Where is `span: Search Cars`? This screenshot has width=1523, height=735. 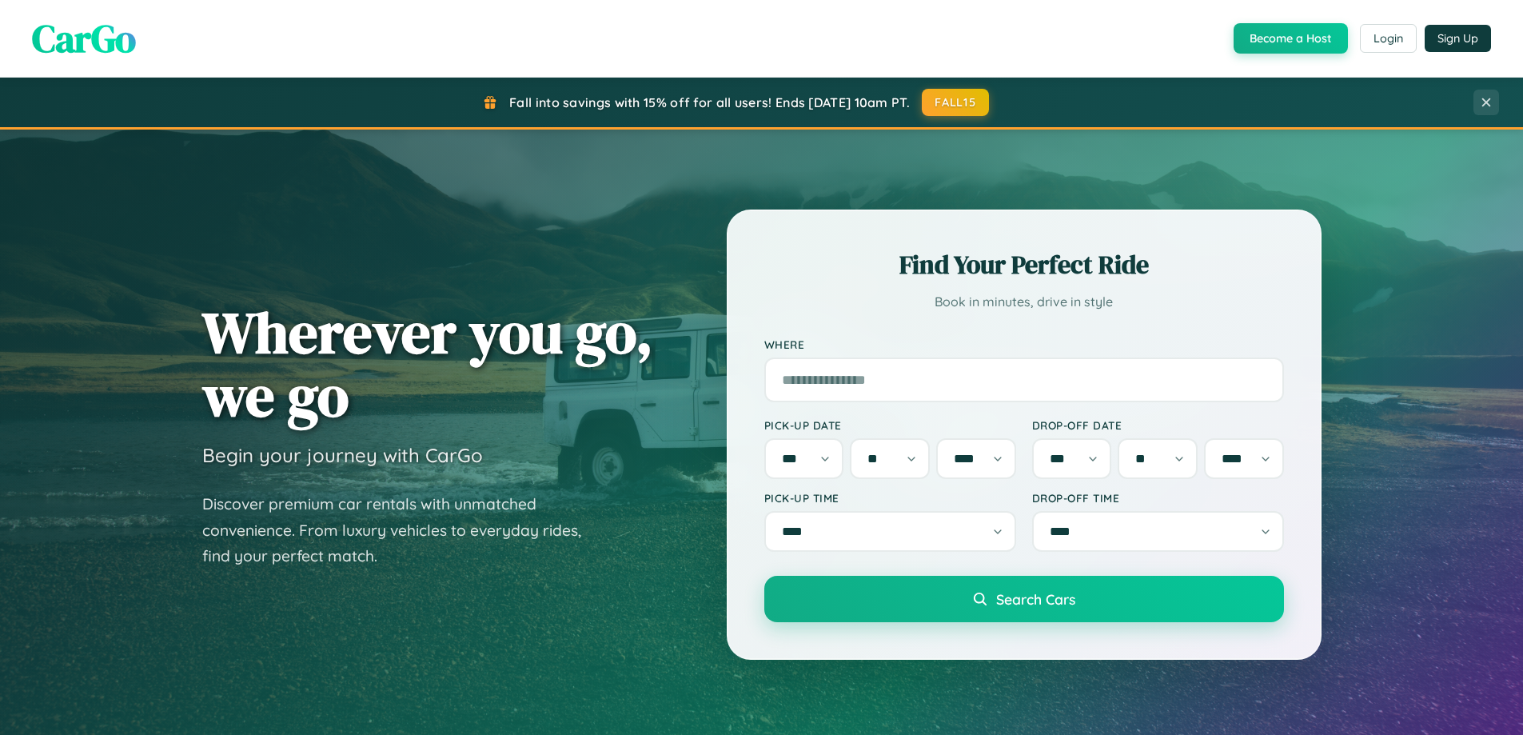 span: Search Cars is located at coordinates (1035, 599).